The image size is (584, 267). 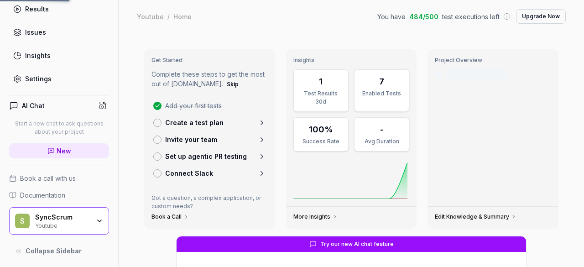 I want to click on span: Try our new AI chat feature, so click(x=357, y=244).